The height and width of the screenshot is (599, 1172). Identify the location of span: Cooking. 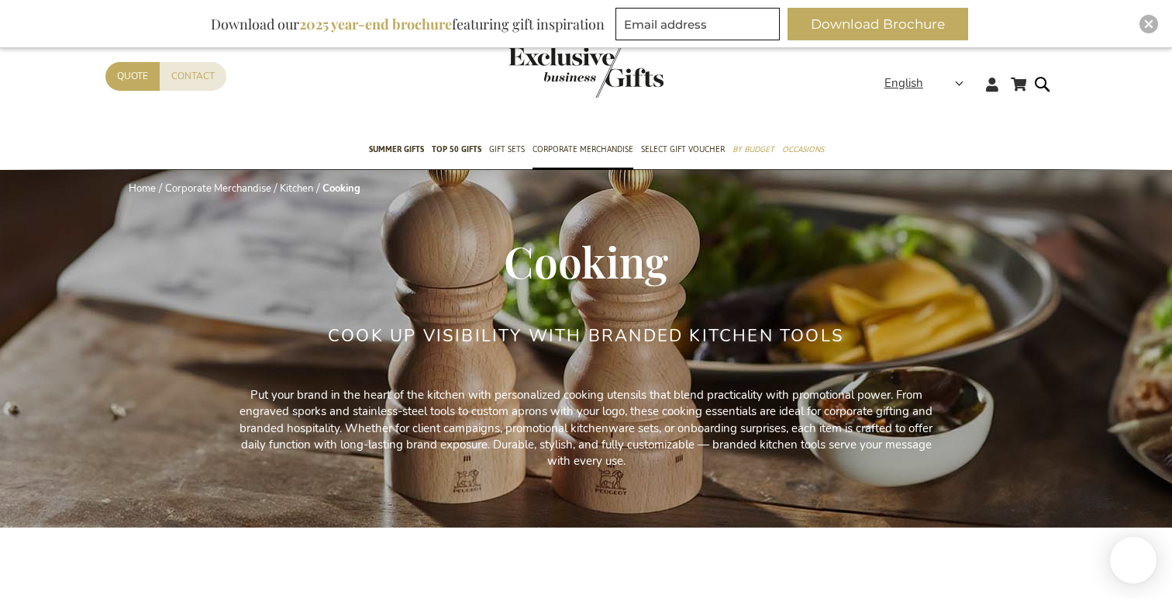
(586, 261).